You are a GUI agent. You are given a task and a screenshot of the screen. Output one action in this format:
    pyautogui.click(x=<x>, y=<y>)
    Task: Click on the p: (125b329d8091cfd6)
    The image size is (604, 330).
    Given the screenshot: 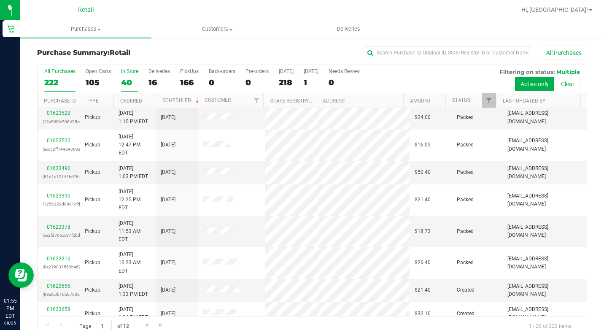 What is the action you would take?
    pyautogui.click(x=59, y=204)
    